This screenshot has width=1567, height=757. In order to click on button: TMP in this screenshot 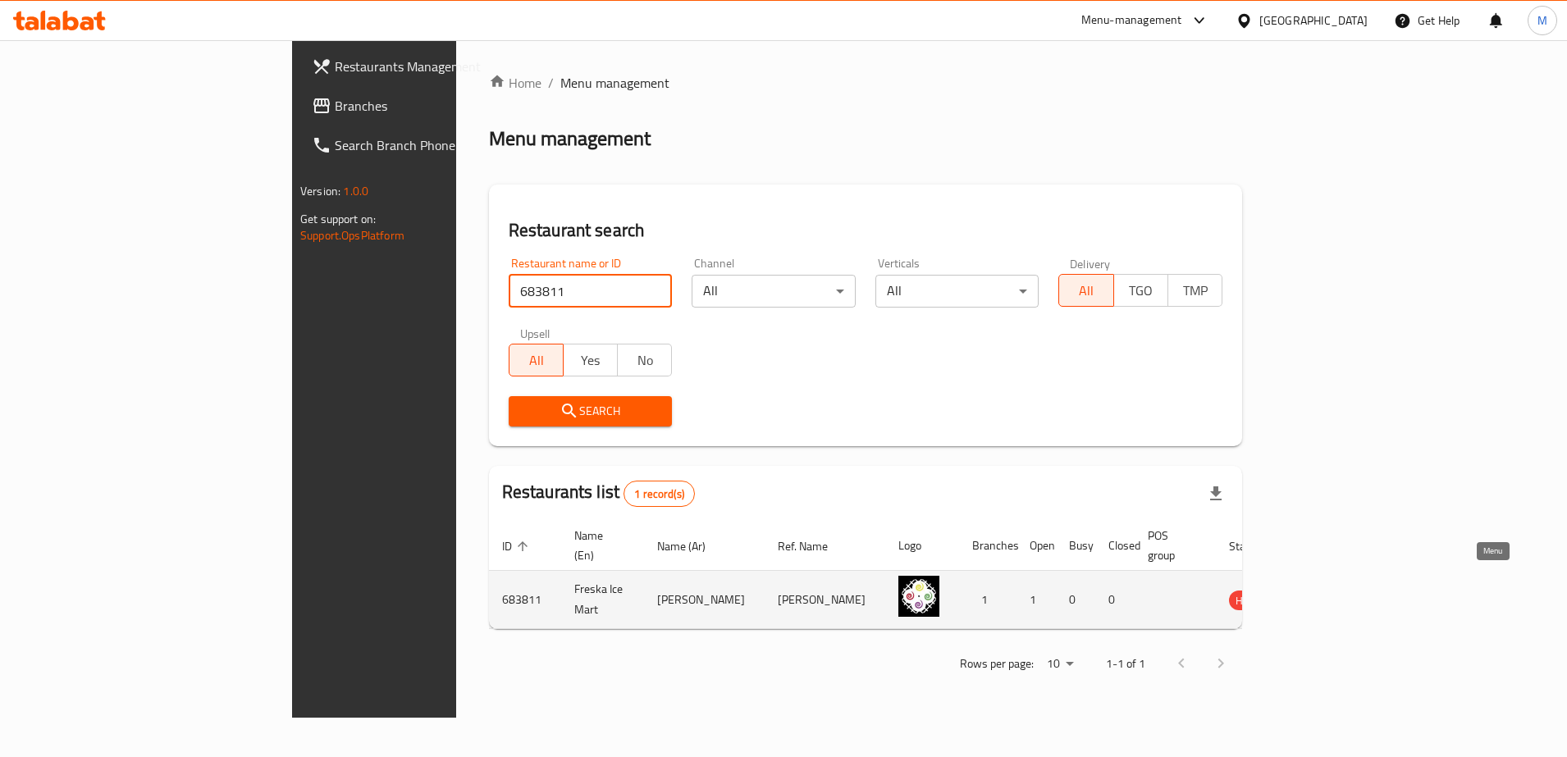, I will do `click(1195, 290)`.